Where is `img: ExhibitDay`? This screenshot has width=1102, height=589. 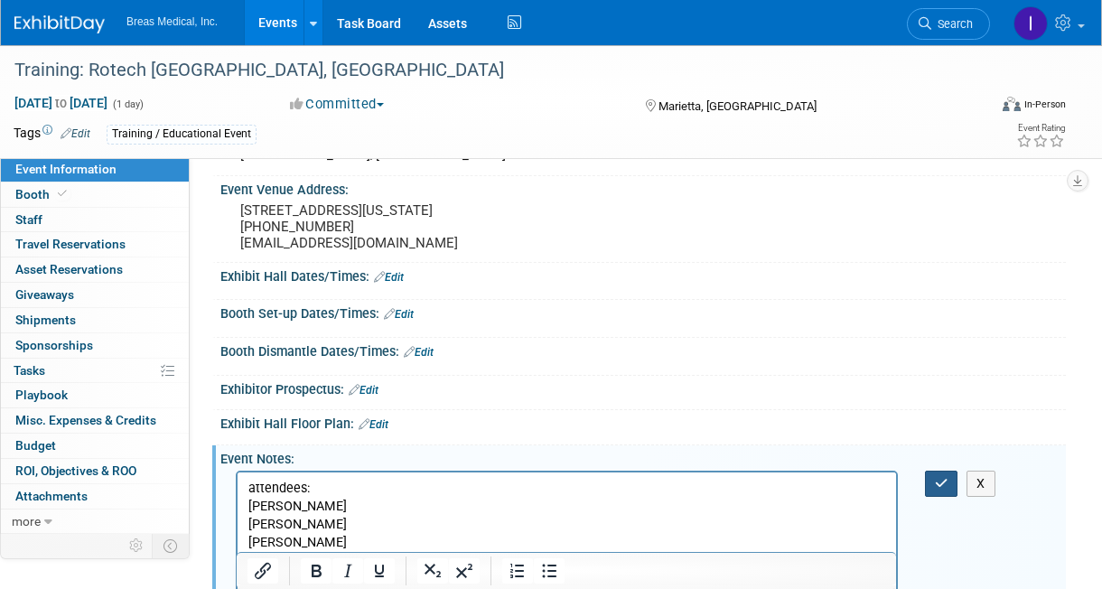 img: ExhibitDay is located at coordinates (60, 24).